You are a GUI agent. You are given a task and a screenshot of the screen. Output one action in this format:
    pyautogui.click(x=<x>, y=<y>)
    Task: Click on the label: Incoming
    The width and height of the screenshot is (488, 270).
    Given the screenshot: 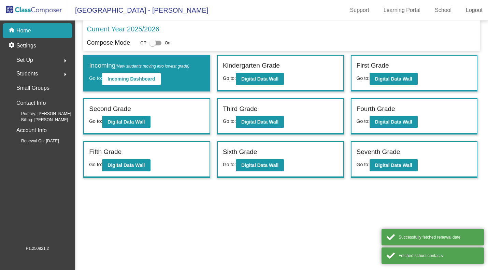 What is the action you would take?
    pyautogui.click(x=139, y=66)
    